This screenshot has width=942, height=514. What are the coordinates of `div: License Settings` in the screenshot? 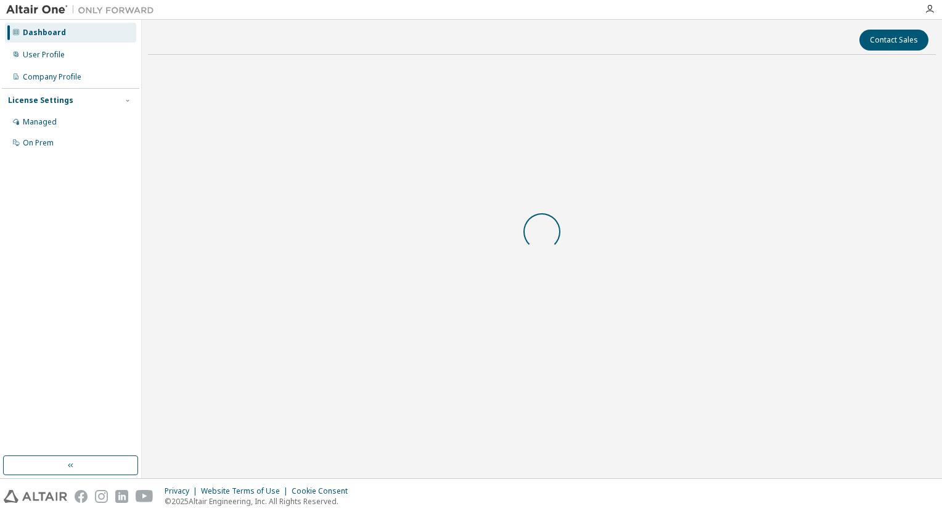 It's located at (41, 101).